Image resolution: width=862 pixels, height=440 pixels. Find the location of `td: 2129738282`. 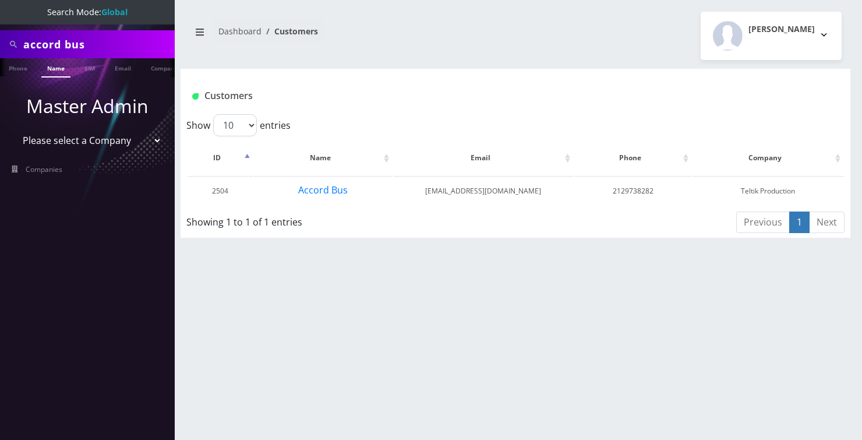

td: 2129738282 is located at coordinates (632, 190).